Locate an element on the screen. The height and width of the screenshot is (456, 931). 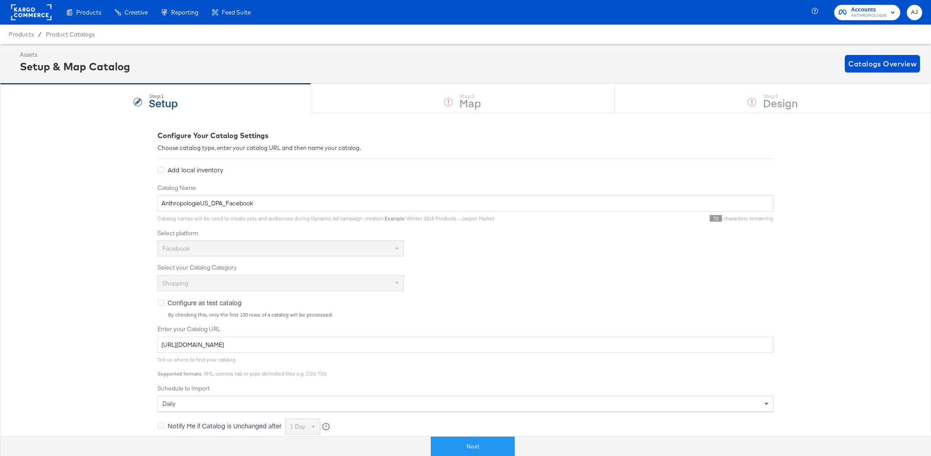
strong: Example is located at coordinates (394, 218).